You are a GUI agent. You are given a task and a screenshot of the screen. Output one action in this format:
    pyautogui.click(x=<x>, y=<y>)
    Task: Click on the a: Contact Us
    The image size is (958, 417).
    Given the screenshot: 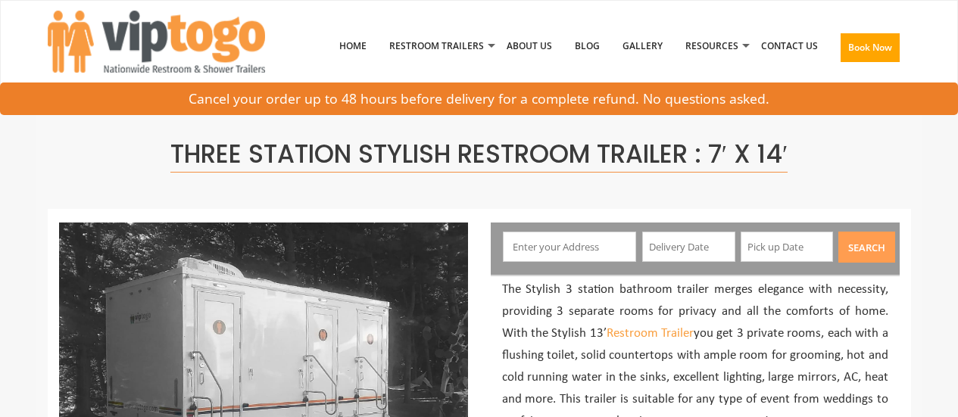 What is the action you would take?
    pyautogui.click(x=789, y=46)
    